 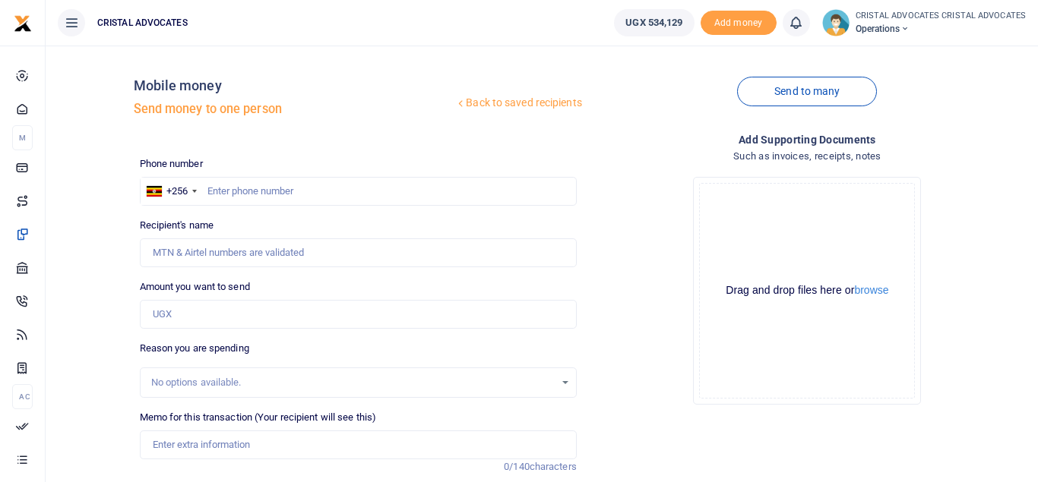 What do you see at coordinates (258, 418) in the screenshot?
I see `label: Memo for this transaction (Your recipient will see this)` at bounding box center [258, 418].